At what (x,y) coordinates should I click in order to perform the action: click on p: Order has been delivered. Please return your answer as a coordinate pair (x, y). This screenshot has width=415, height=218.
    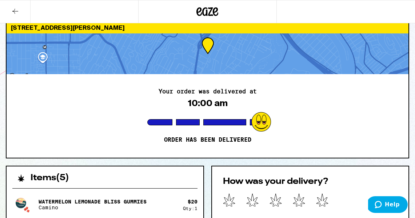
    Looking at the image, I should click on (208, 140).